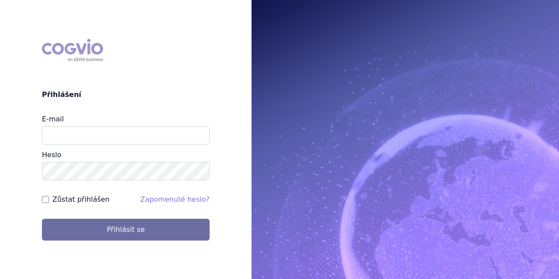 This screenshot has height=279, width=559. Describe the element at coordinates (53, 119) in the screenshot. I see `label: E-mail` at that location.